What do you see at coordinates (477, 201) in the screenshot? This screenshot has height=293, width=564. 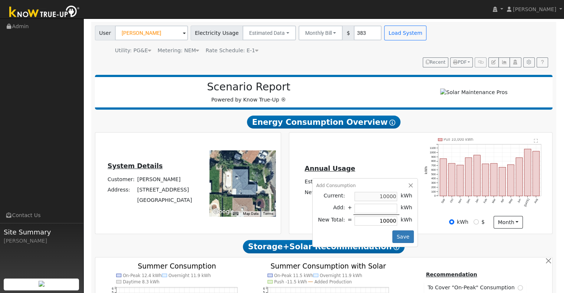 I see `text: Jan` at bounding box center [477, 201].